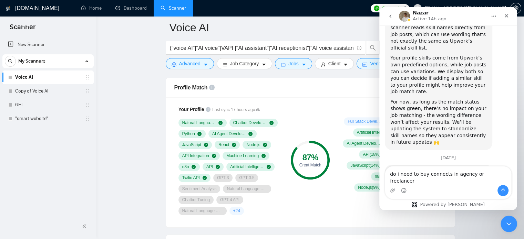 Image resolution: width=524 pixels, height=239 pixels. What do you see at coordinates (334, 64) in the screenshot?
I see `span: Client` at bounding box center [334, 64].